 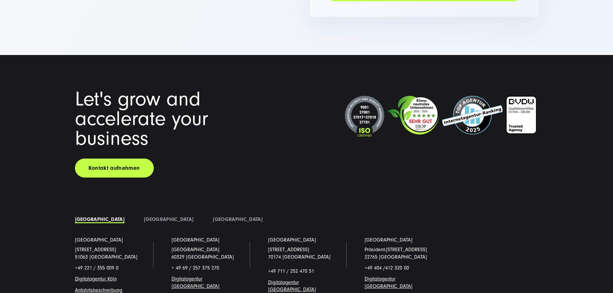 I want to click on img: BVDW-Zertifizierung-Weiß, so click(x=521, y=115).